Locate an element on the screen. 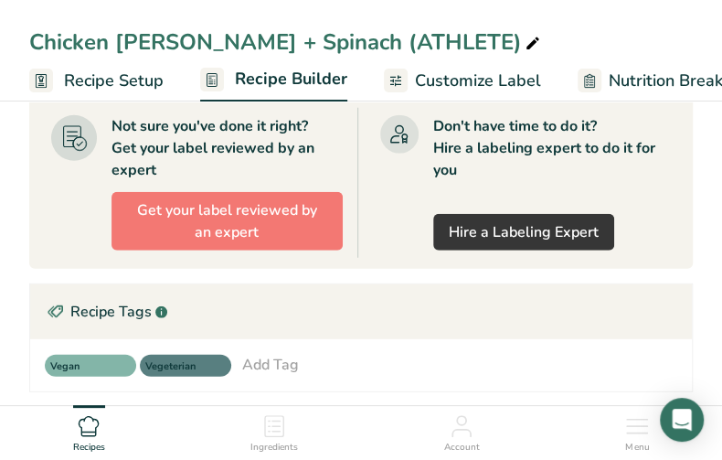  a: Recipe Builder is located at coordinates (273, 80).